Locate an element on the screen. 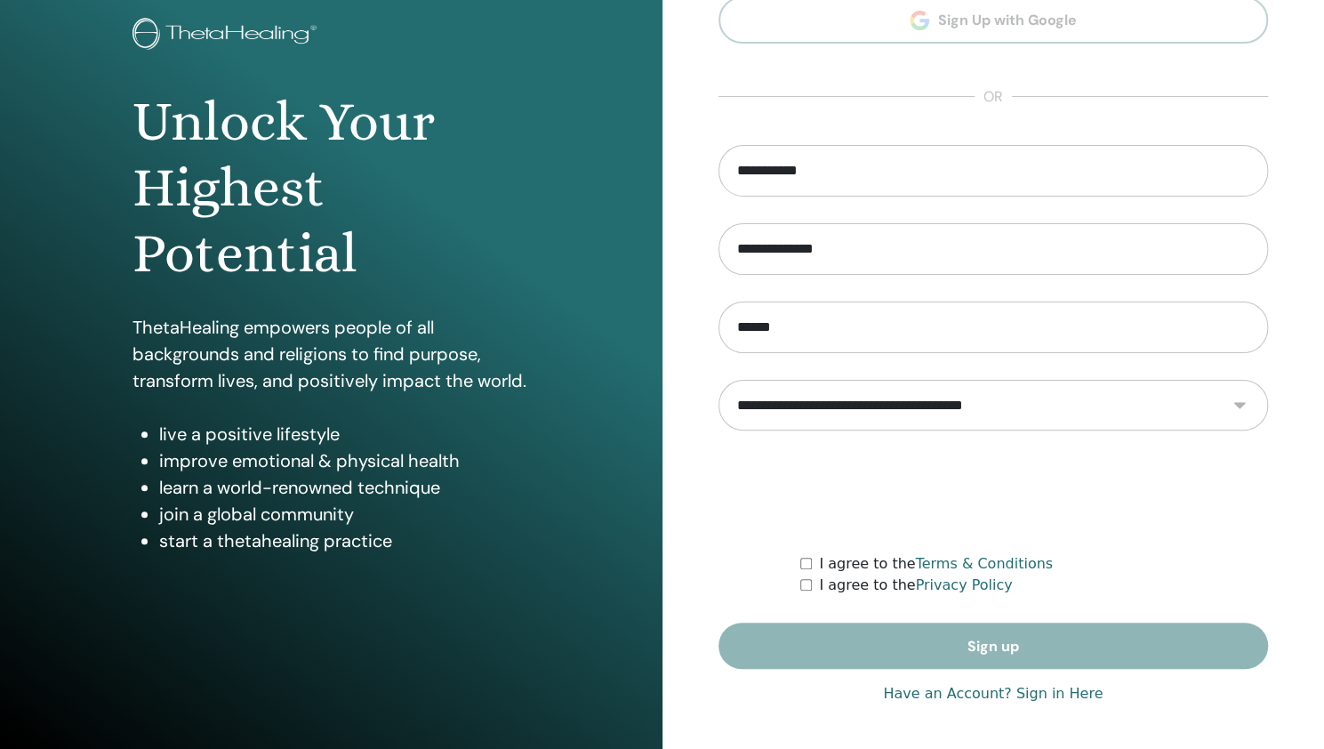 This screenshot has width=1324, height=749. li: learn a world-renowned technique is located at coordinates (344, 487).